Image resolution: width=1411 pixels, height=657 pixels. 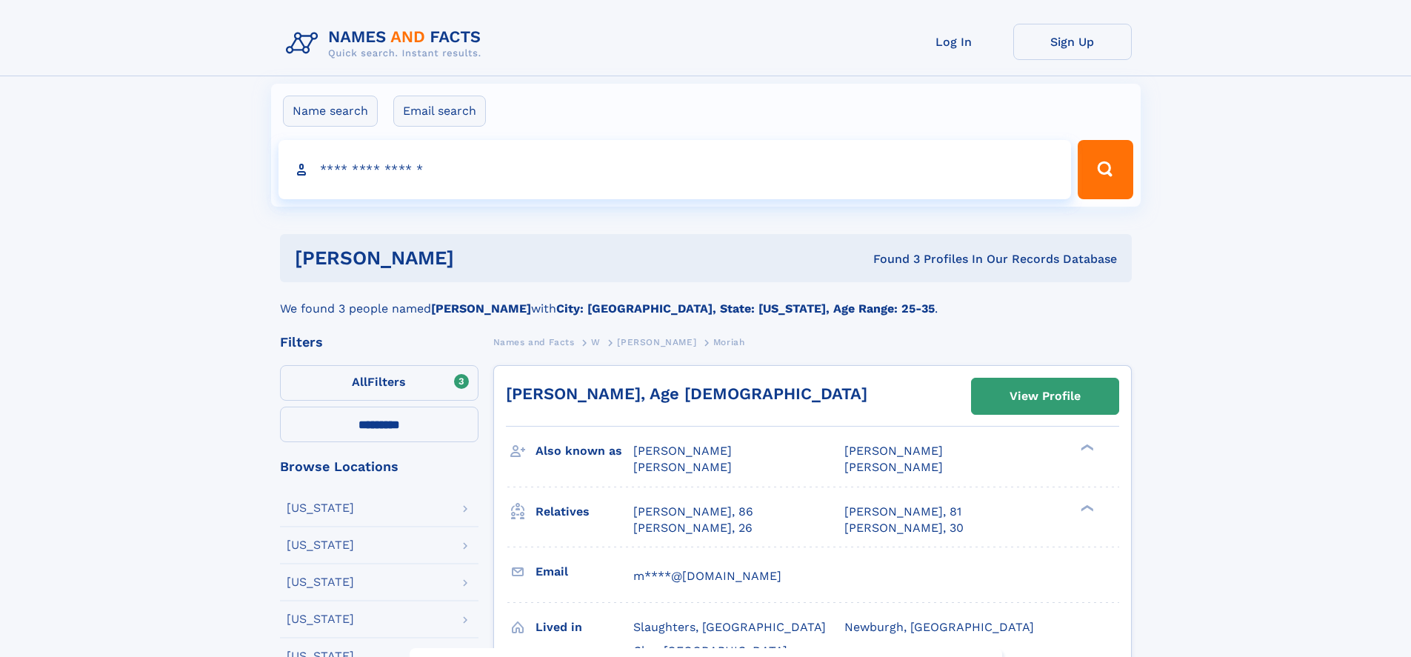 I want to click on h3: Lived in, so click(x=584, y=627).